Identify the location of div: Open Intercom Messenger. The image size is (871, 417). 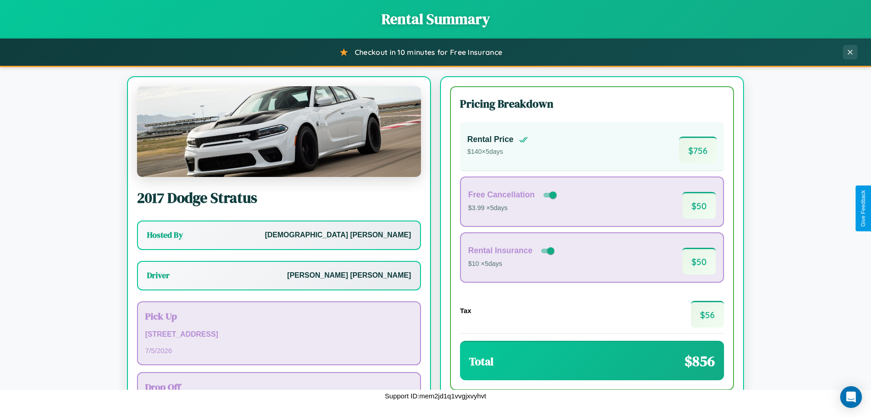
(851, 397).